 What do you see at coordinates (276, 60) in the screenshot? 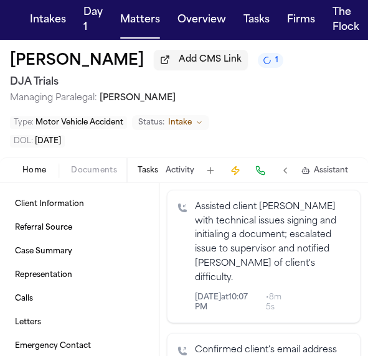
I see `span: 1` at bounding box center [276, 60].